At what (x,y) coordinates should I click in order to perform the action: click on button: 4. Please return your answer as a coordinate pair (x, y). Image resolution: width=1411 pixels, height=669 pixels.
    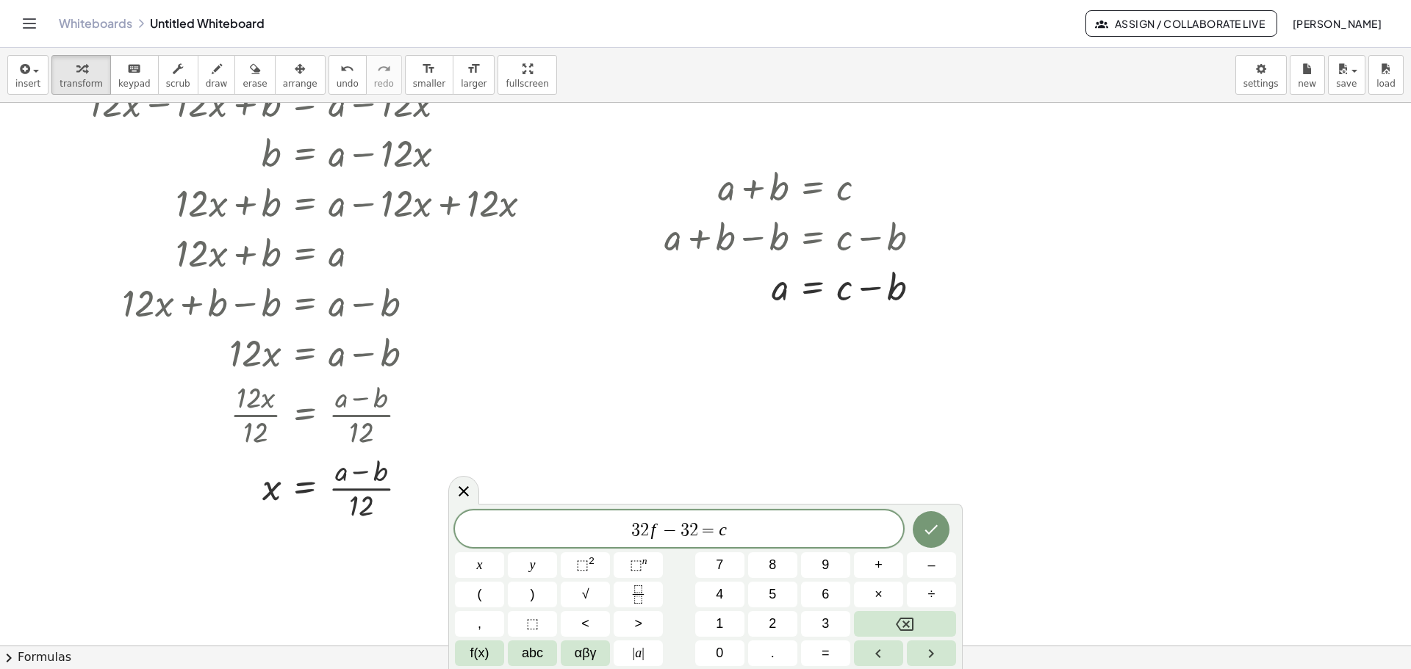
    Looking at the image, I should click on (719, 594).